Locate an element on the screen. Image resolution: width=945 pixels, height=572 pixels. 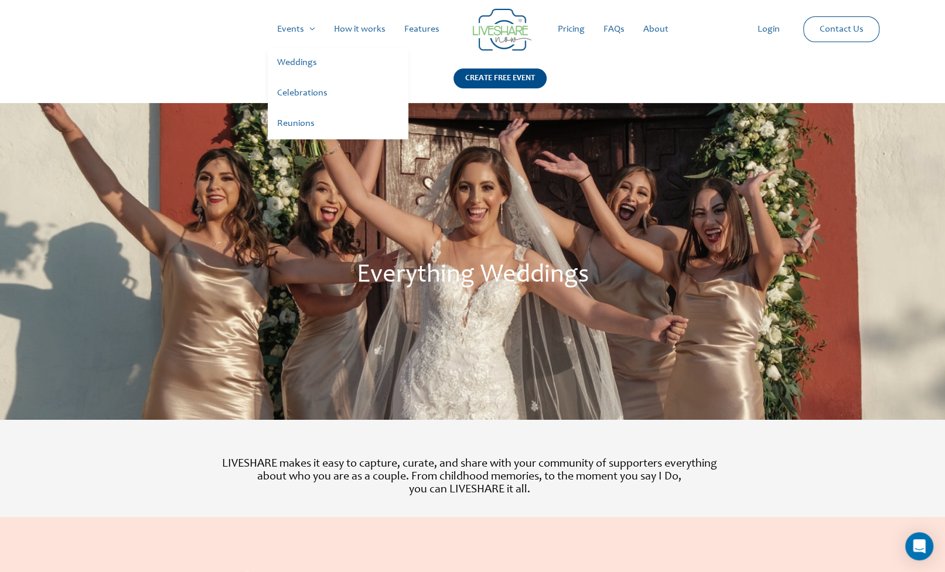
nav: Site Navigation is located at coordinates (472, 29).